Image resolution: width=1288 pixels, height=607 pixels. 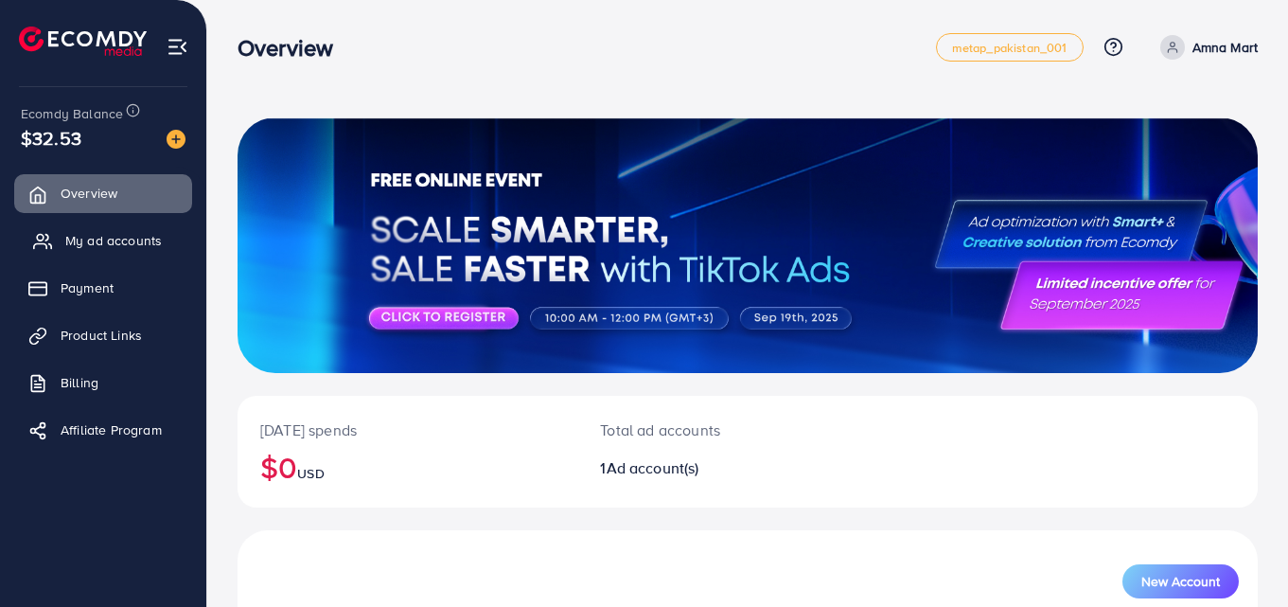 I want to click on h3: Overview, so click(x=292, y=47).